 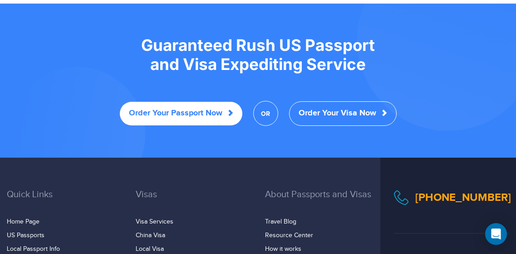 I want to click on a: China Visa, so click(x=150, y=235).